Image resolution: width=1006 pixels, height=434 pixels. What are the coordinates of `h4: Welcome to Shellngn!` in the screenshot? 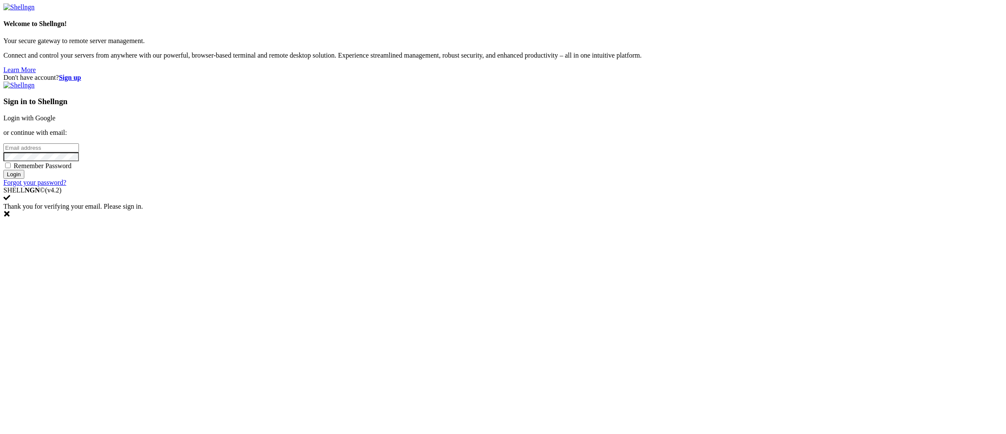 It's located at (503, 24).